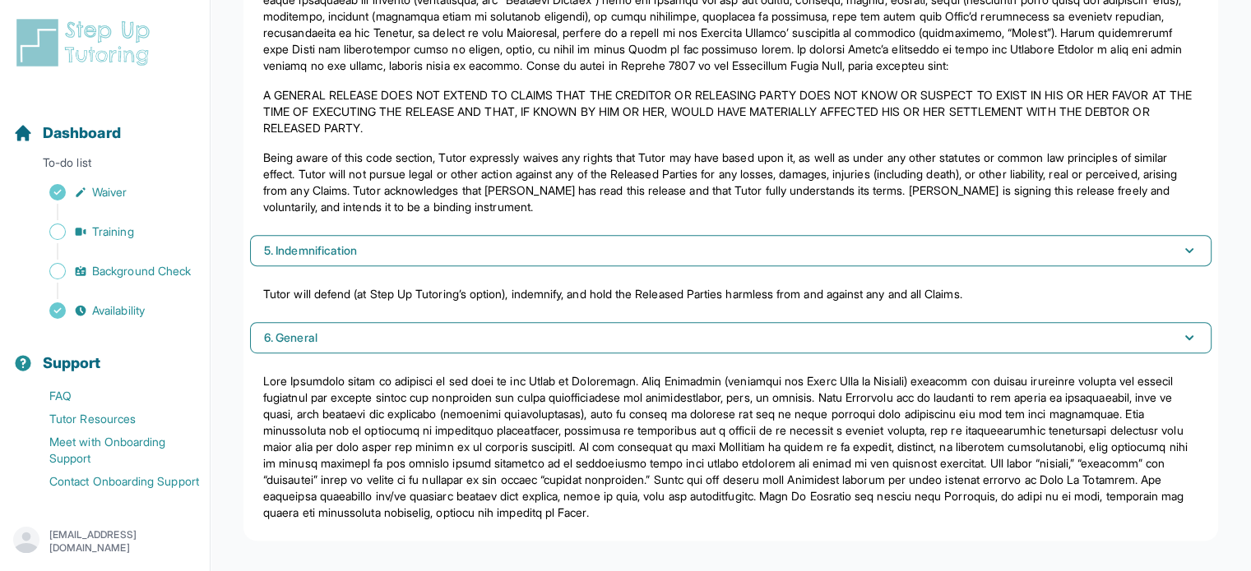  Describe the element at coordinates (111, 271) in the screenshot. I see `a: Background Check` at that location.